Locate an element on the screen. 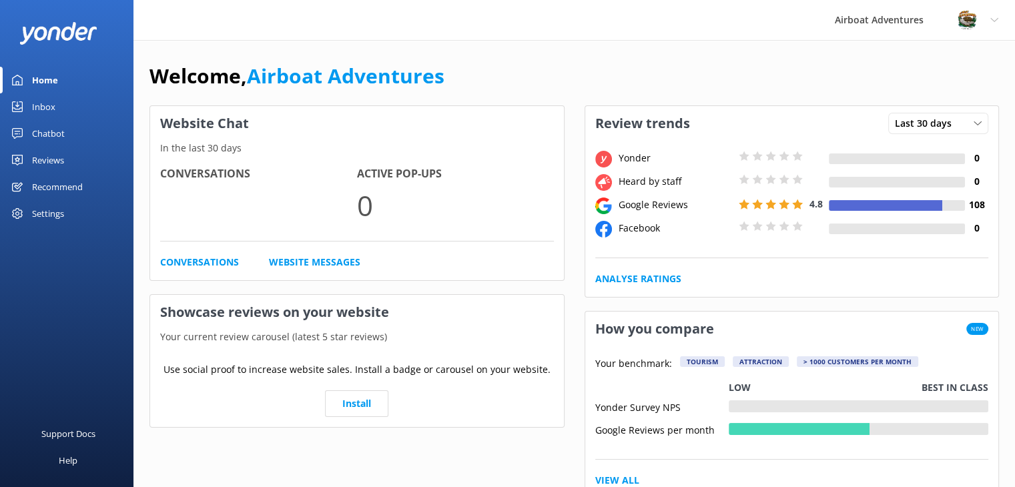 The height and width of the screenshot is (487, 1015). a: Analyse Ratings is located at coordinates (638, 279).